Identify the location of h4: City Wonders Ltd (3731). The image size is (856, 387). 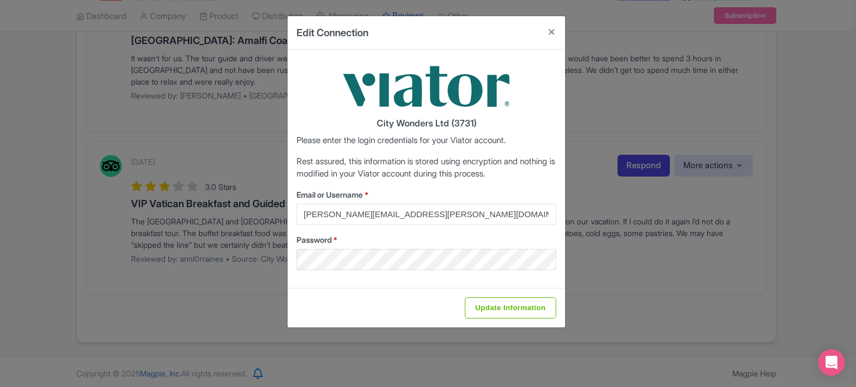
(426, 124).